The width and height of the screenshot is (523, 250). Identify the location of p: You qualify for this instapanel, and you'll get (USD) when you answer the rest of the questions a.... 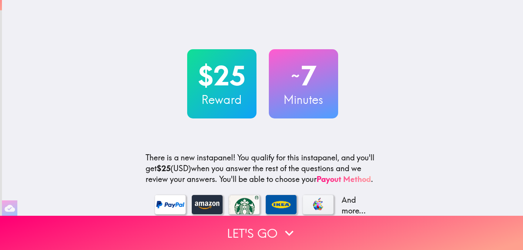
(263, 169).